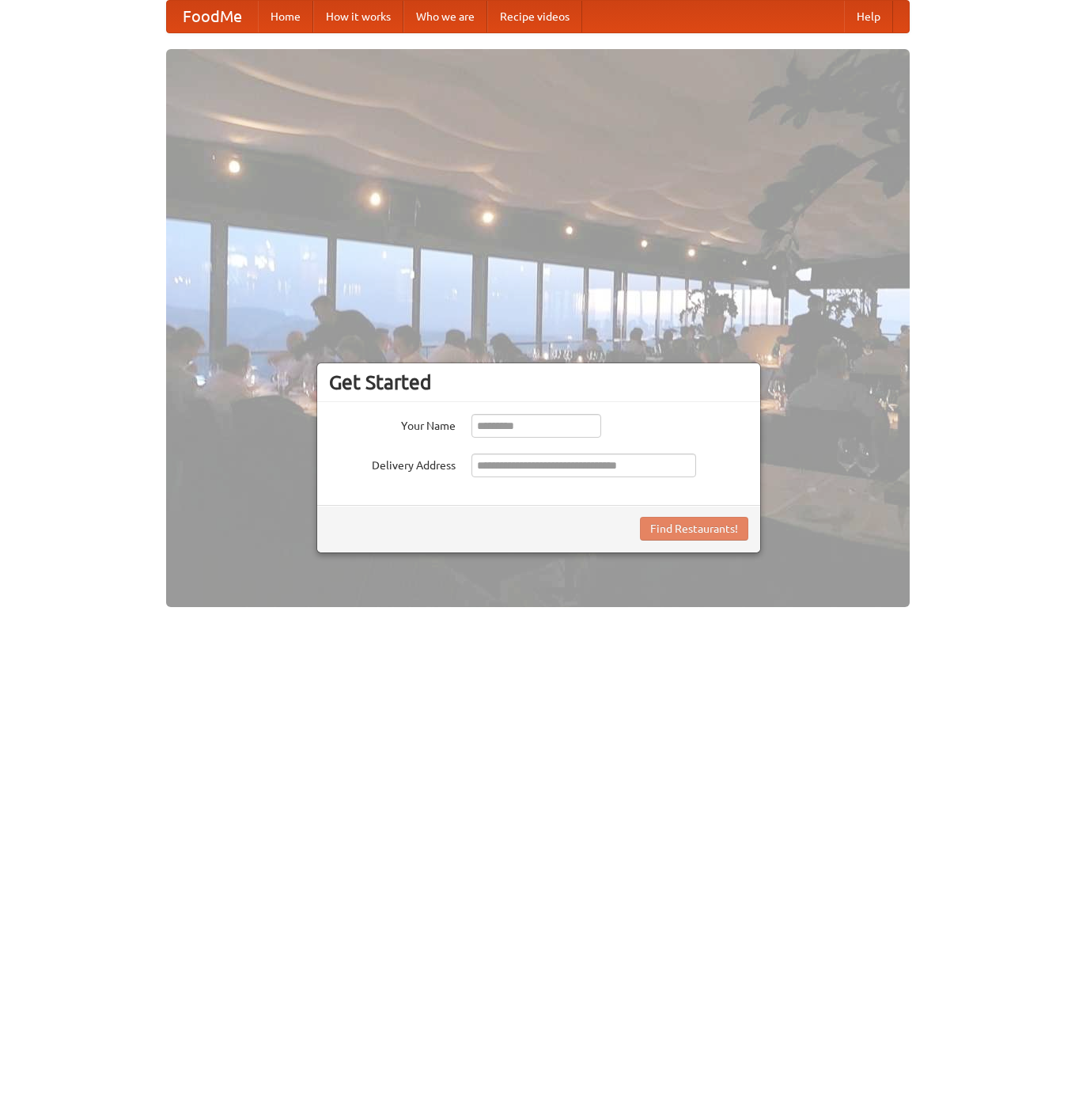 The image size is (1075, 1120). What do you see at coordinates (538, 382) in the screenshot?
I see `h3: Get Started` at bounding box center [538, 382].